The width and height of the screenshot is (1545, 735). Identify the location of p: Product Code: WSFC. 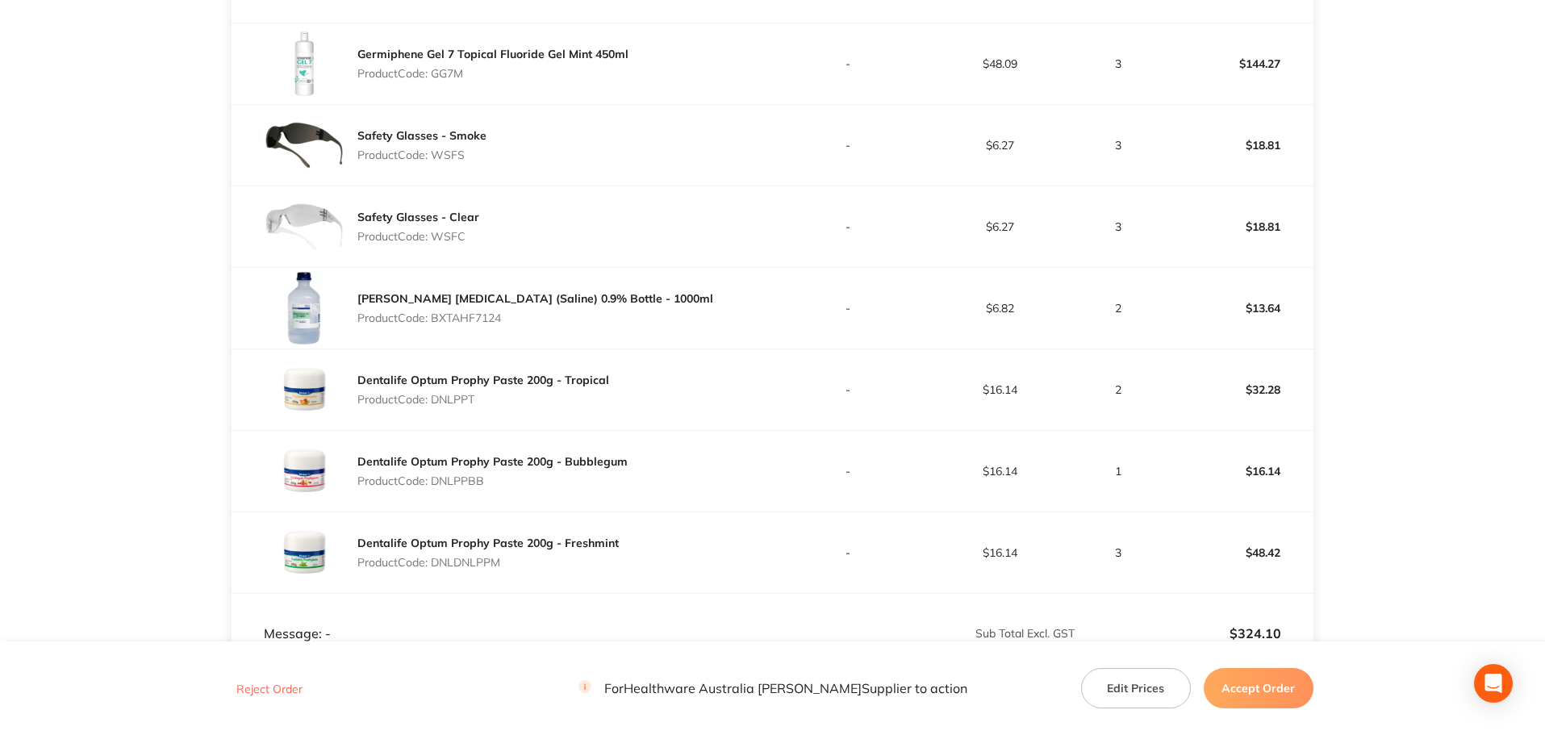
(418, 236).